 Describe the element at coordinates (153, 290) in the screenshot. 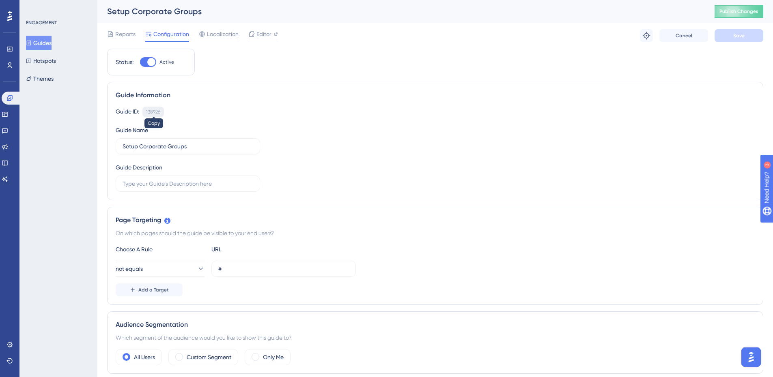

I see `span: Add a Target` at that location.